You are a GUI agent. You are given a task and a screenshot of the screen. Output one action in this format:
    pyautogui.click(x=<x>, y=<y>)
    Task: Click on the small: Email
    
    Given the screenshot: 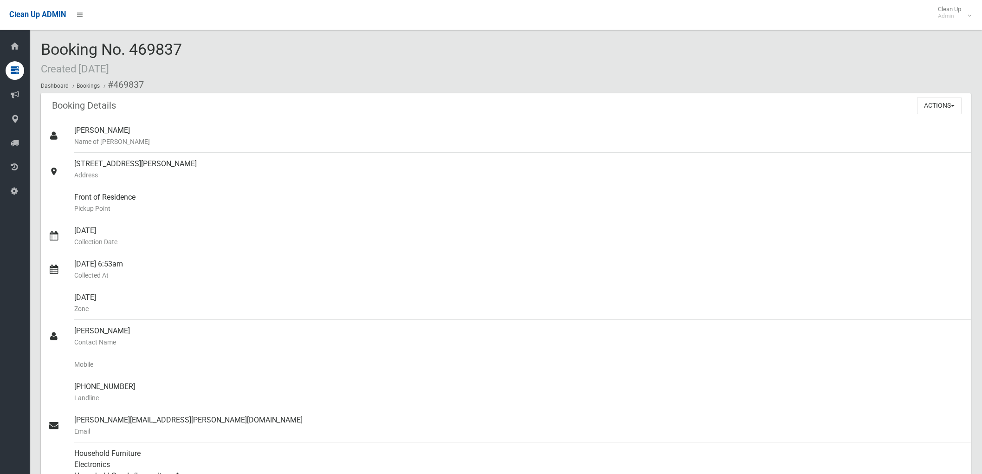 What is the action you would take?
    pyautogui.click(x=519, y=431)
    